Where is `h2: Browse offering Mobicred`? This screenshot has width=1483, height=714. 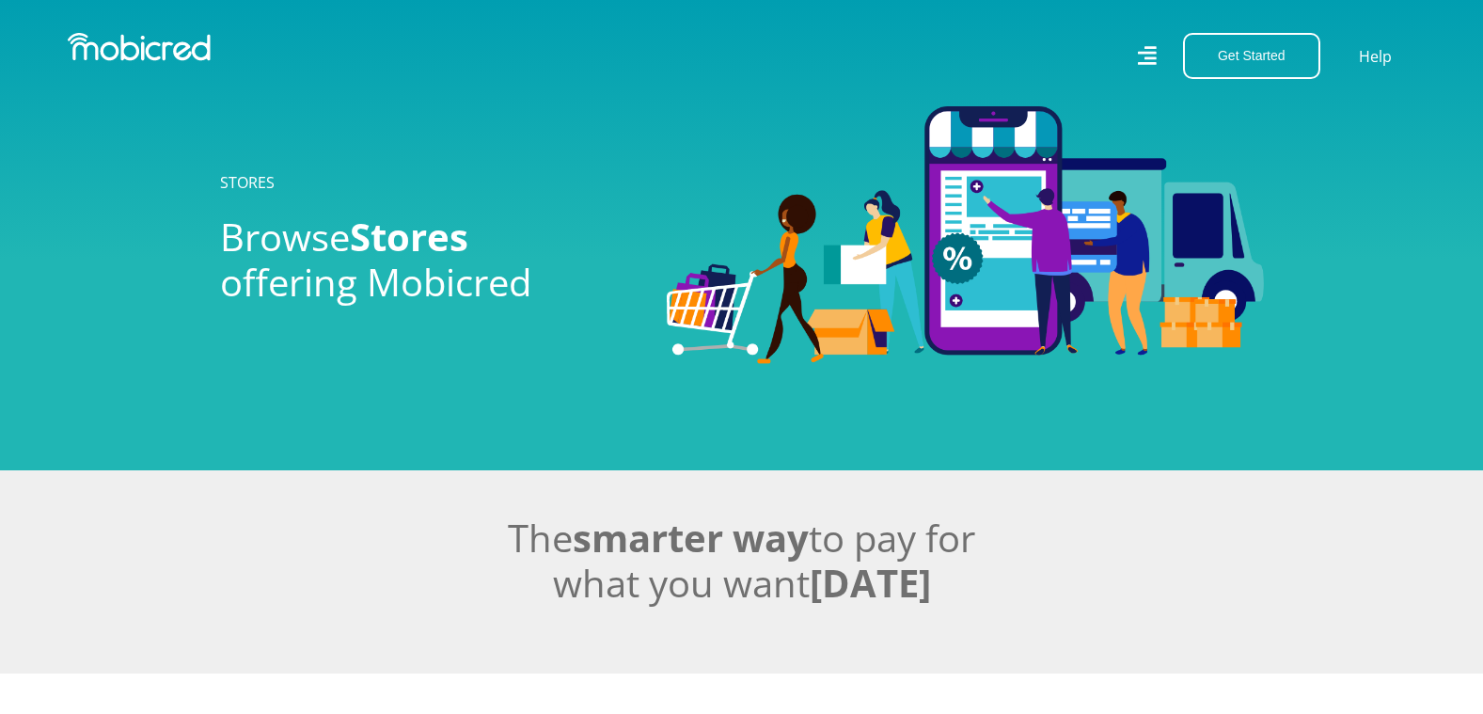 h2: Browse offering Mobicred is located at coordinates (429, 260).